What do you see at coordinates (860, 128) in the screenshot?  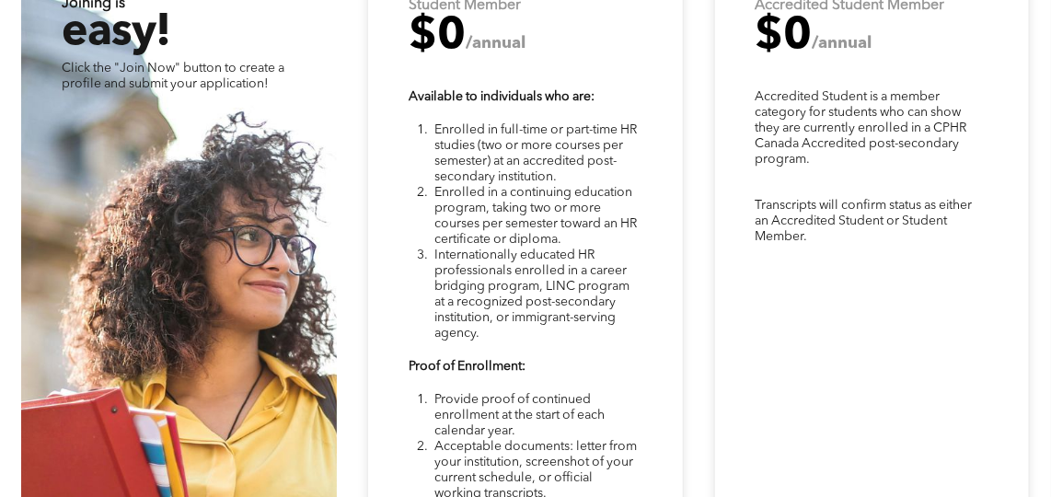 I see `span: Accredited Student is a member category for students who can show they are currently enrolled in ...` at bounding box center [860, 128].